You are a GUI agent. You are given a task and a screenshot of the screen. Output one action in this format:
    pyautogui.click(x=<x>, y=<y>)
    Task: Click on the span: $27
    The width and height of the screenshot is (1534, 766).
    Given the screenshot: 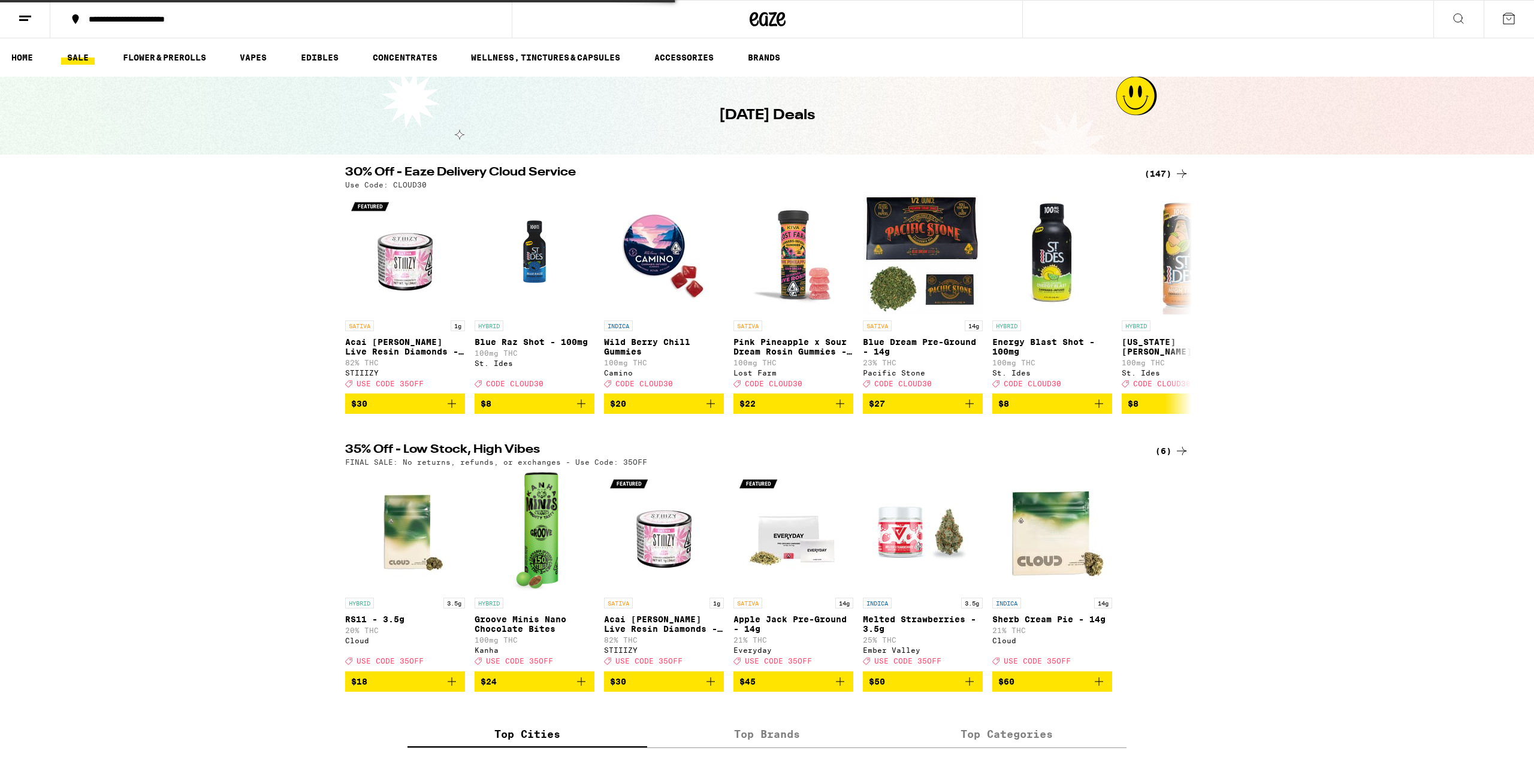 What is the action you would take?
    pyautogui.click(x=877, y=404)
    